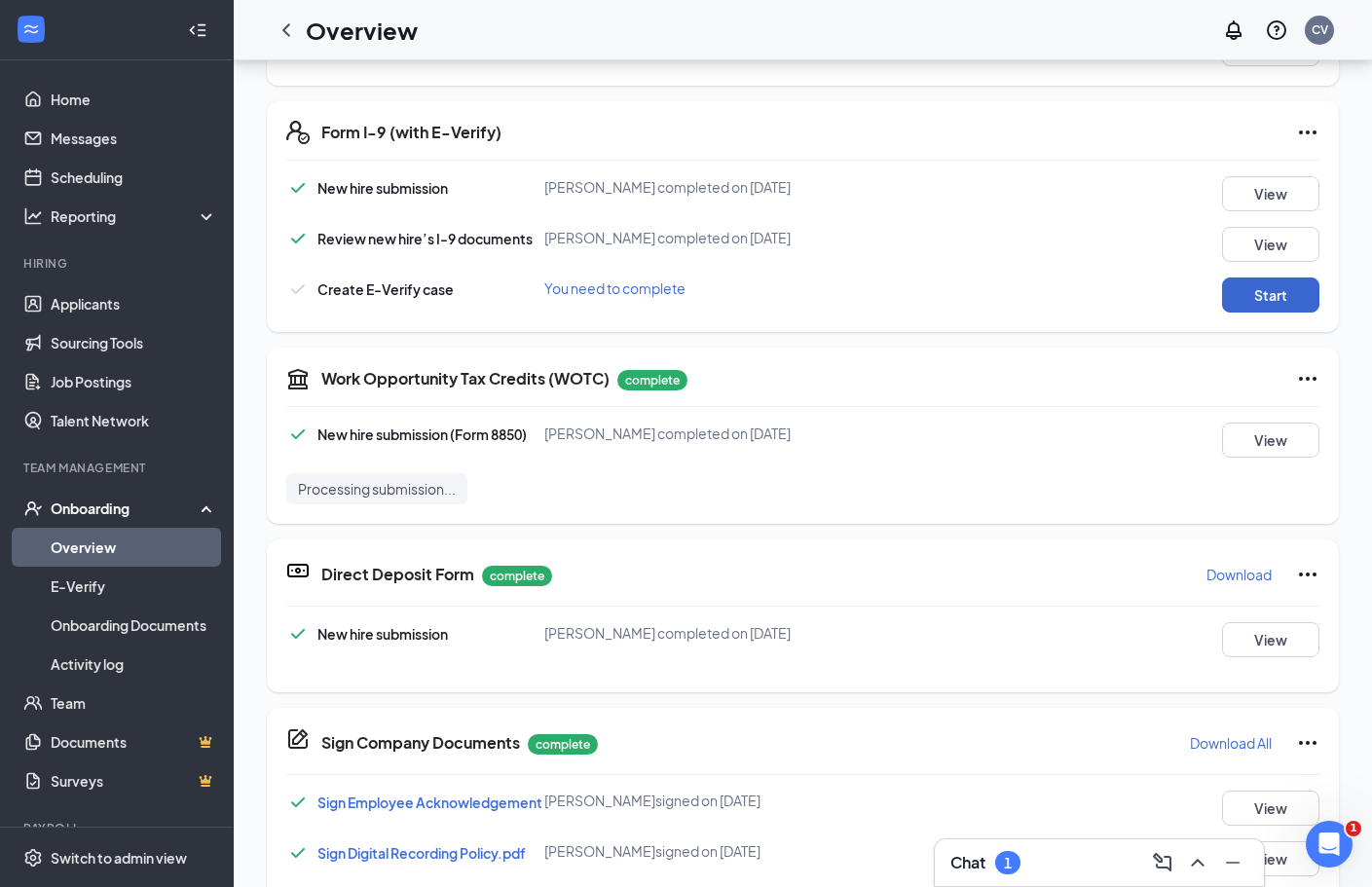 Image resolution: width=1372 pixels, height=887 pixels. What do you see at coordinates (133, 586) in the screenshot?
I see `a: E-Verify` at bounding box center [133, 586].